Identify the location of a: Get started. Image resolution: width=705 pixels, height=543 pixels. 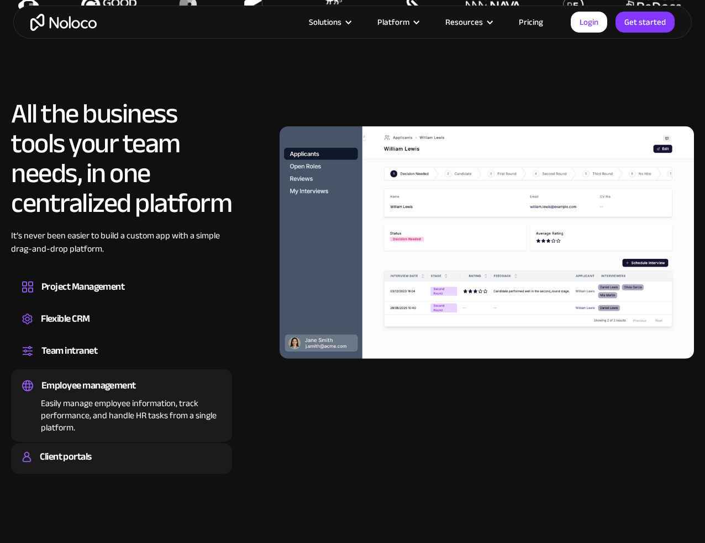
(644, 22).